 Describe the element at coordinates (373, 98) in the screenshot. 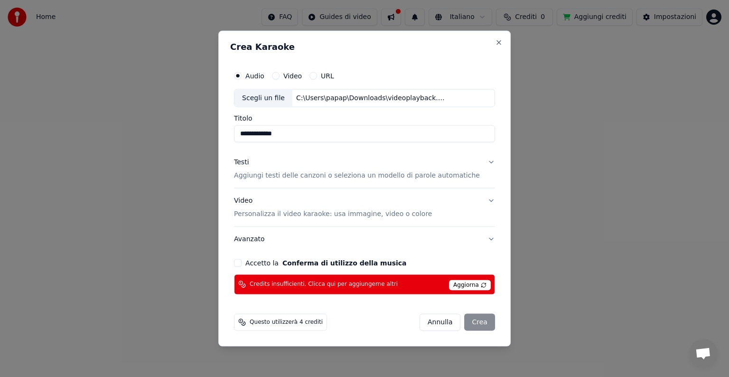

I see `div: C:\Users\papap\Downloads\videoplayback.m4a` at that location.